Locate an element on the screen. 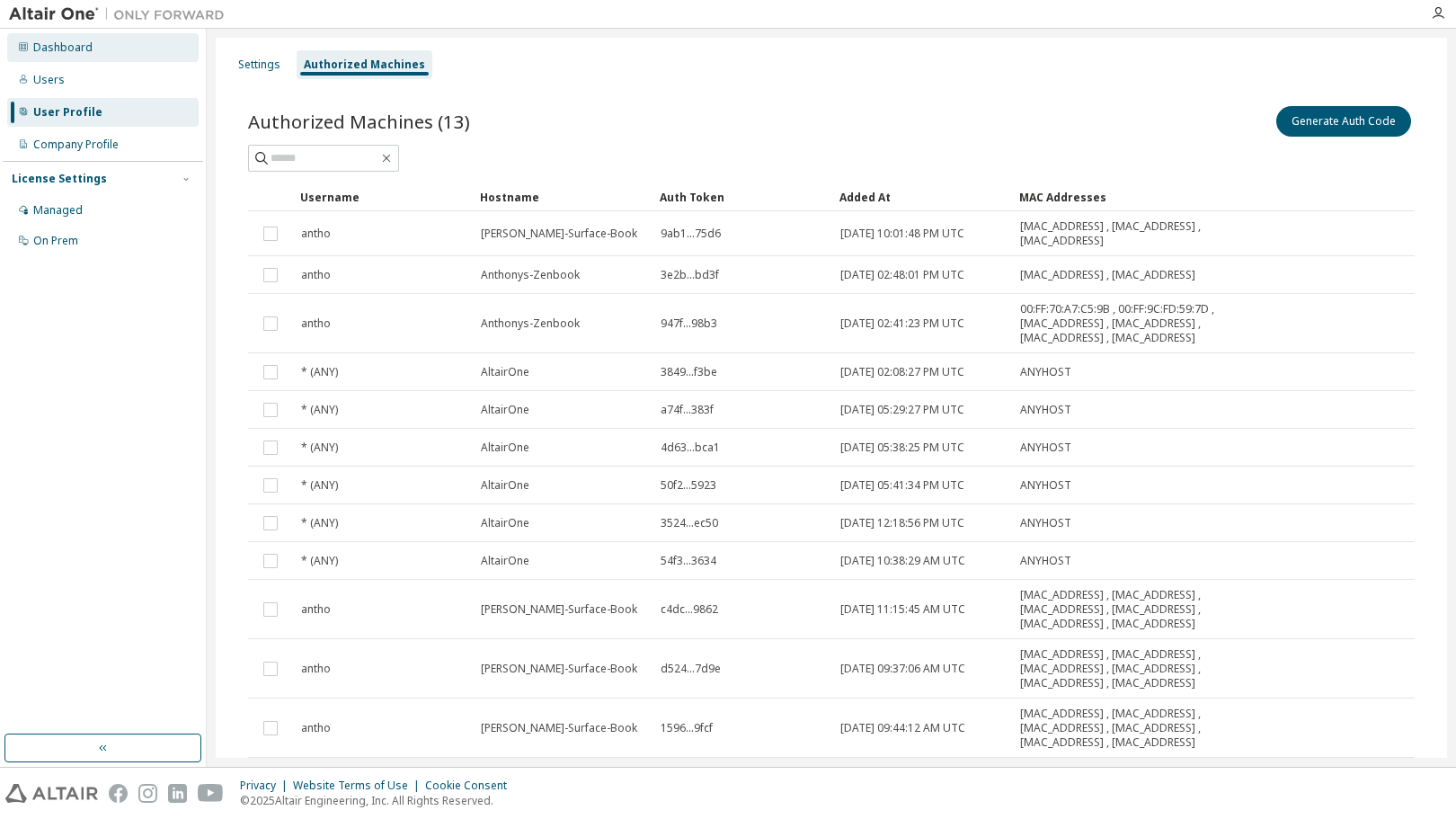 The height and width of the screenshot is (819, 1456). span: 9ab1...75d6 is located at coordinates (690, 233).